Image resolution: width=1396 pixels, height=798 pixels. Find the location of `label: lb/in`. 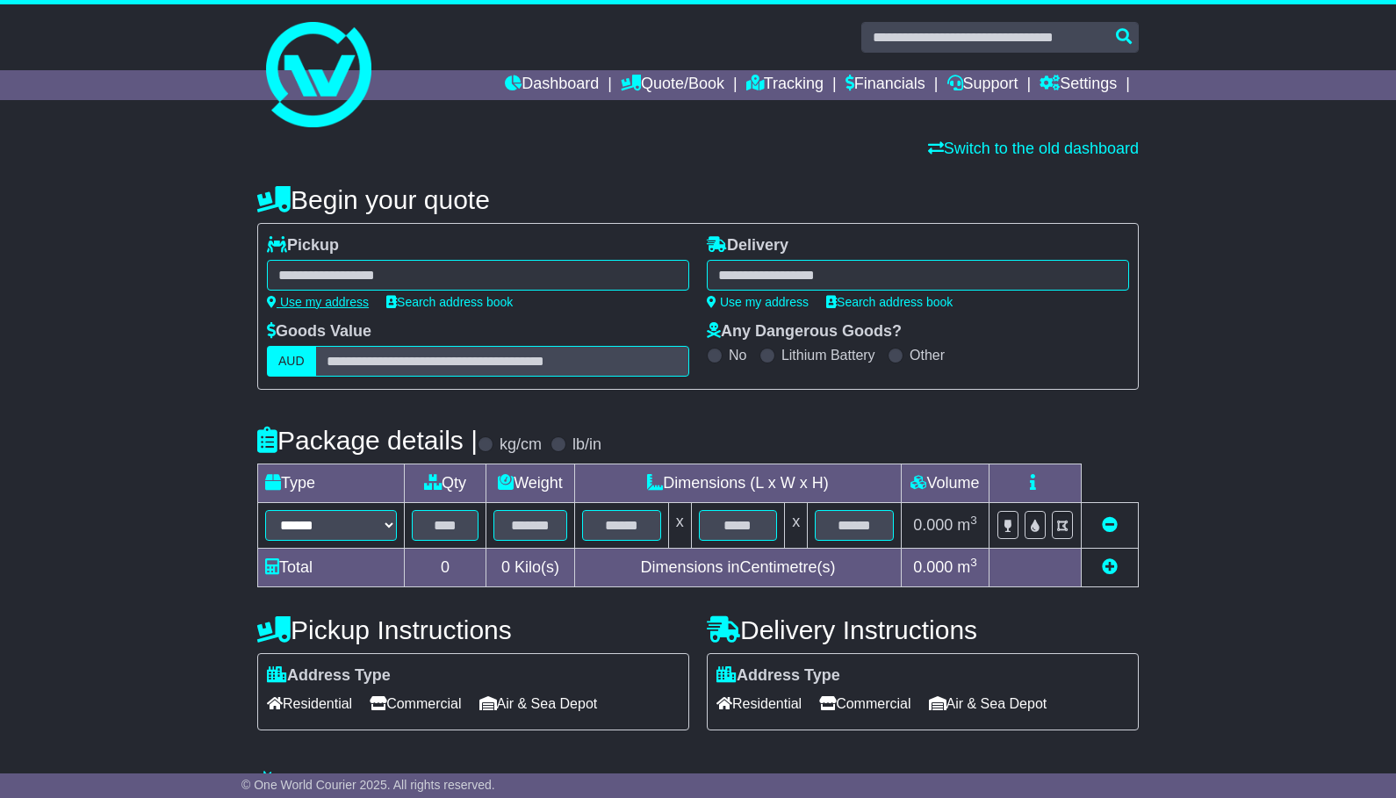

label: lb/in is located at coordinates (587, 445).